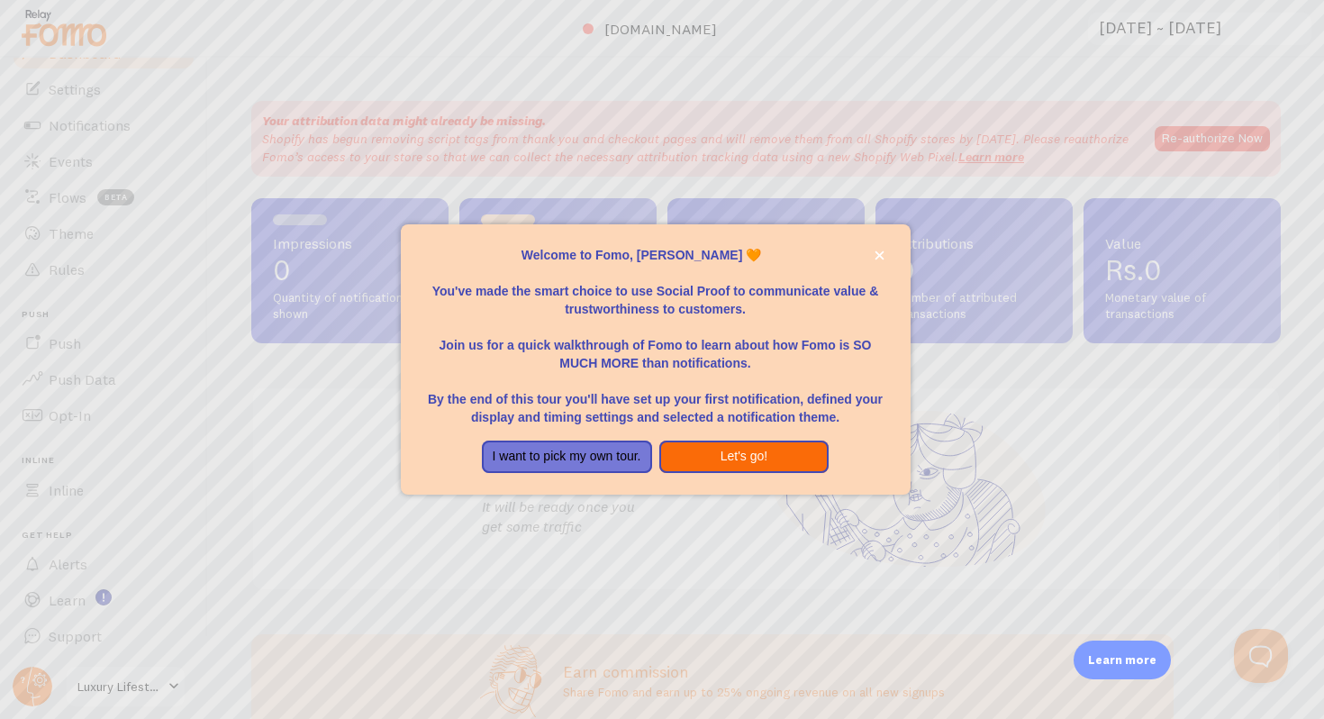  What do you see at coordinates (656, 291) in the screenshot?
I see `p: You've made the smart choice to use Social Proof to communicate value & trustworthiness to custom...` at bounding box center [656, 291].